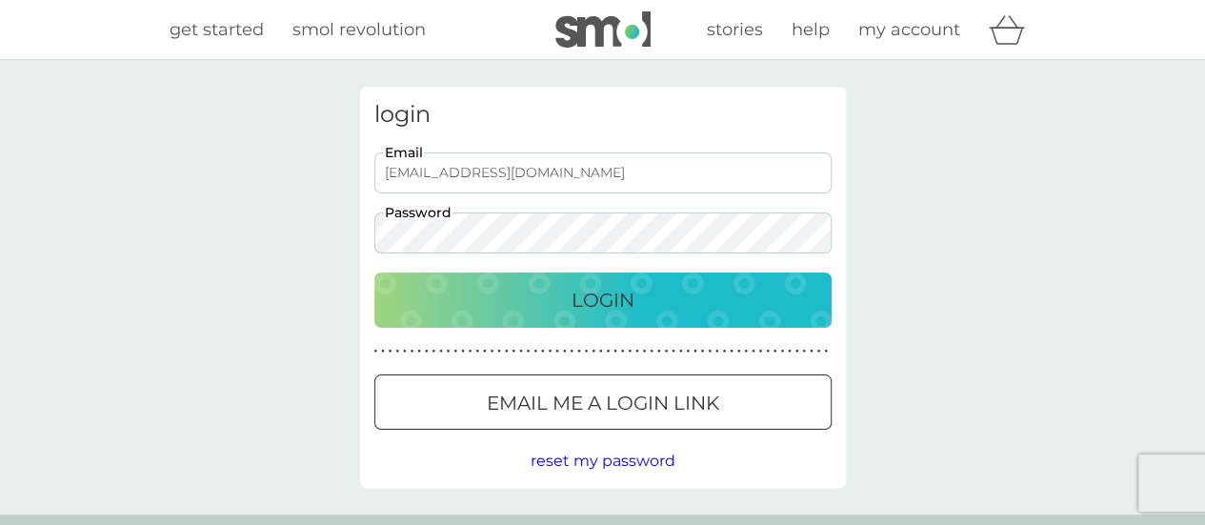 This screenshot has height=525, width=1205. I want to click on span: help, so click(811, 30).